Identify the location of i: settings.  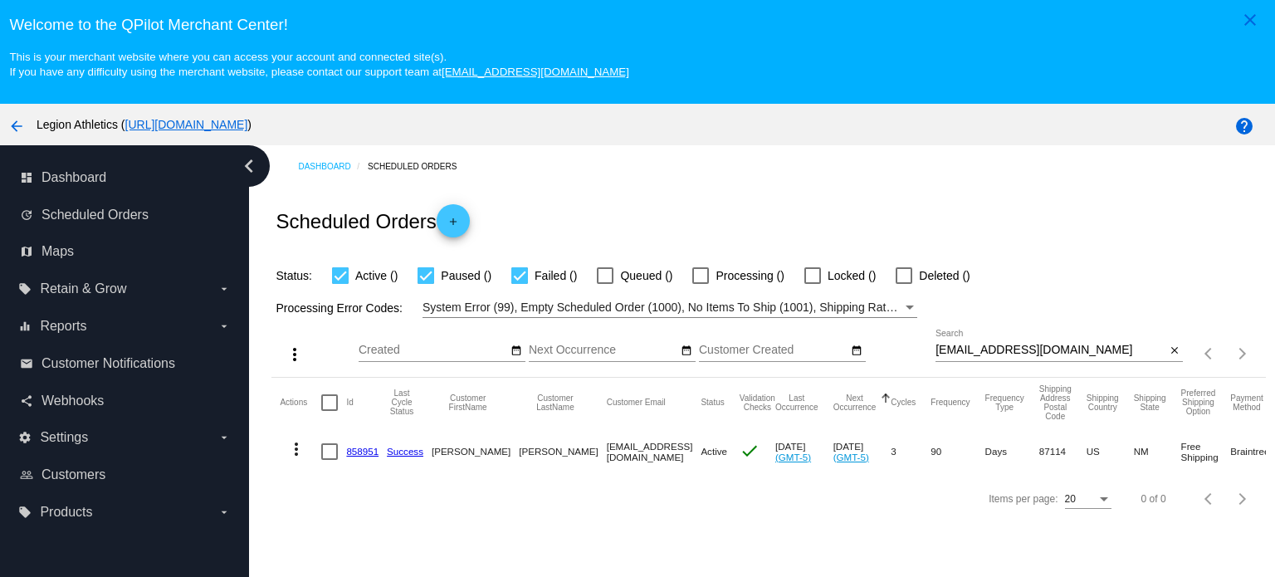
(25, 437).